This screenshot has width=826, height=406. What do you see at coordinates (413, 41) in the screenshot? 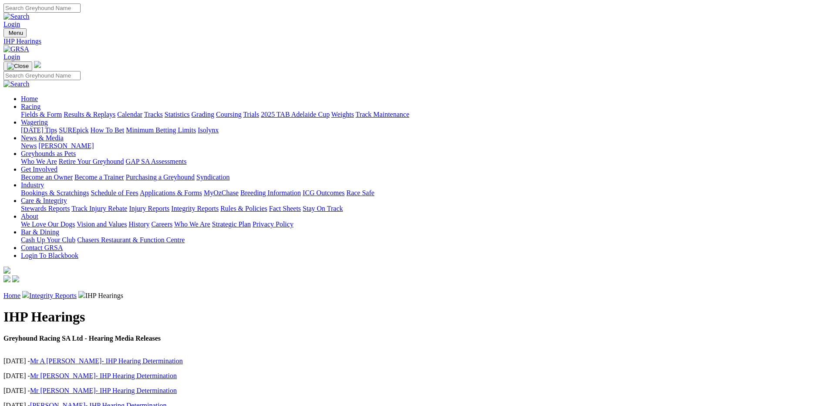
I see `a: IHP Hearings` at bounding box center [413, 41].